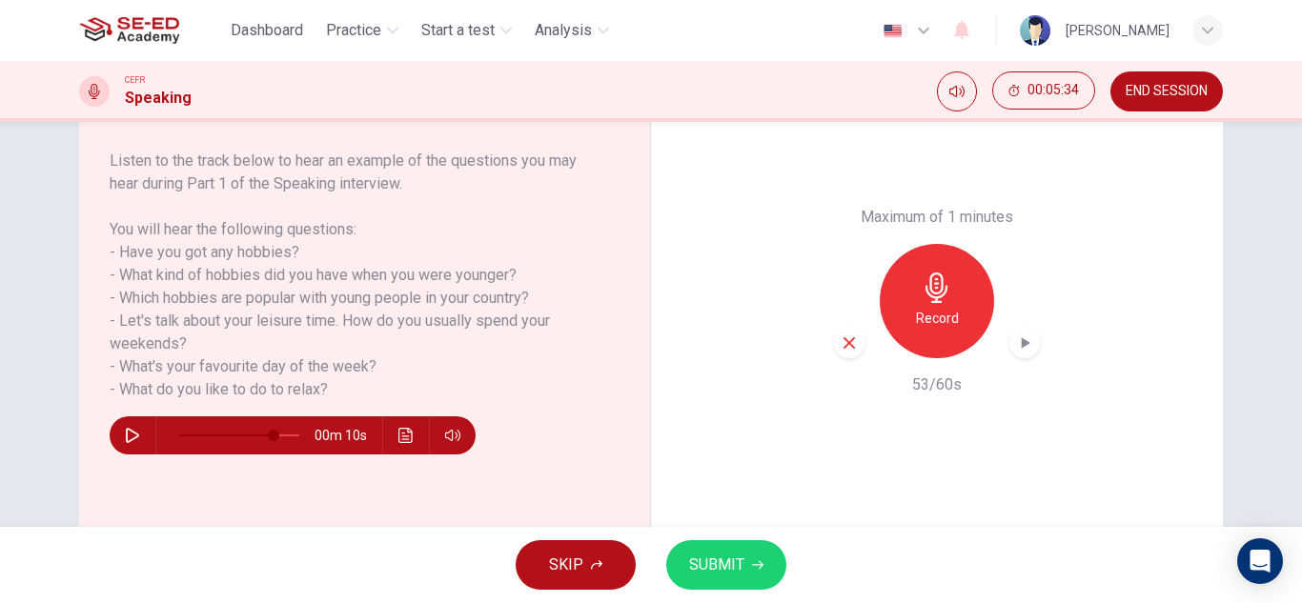 This screenshot has width=1302, height=603. What do you see at coordinates (576, 565) in the screenshot?
I see `button: SKIP` at bounding box center [576, 565].